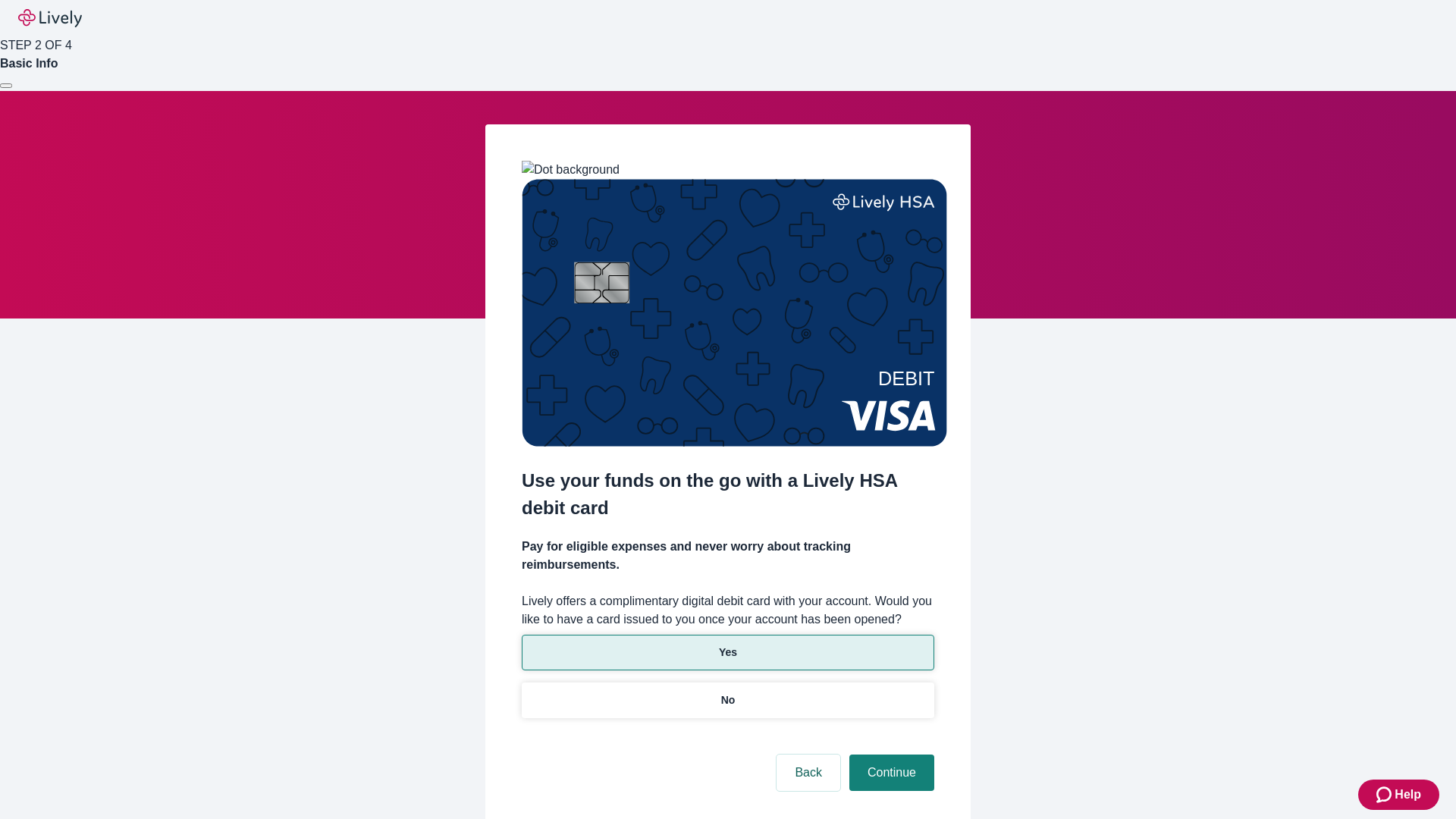 The width and height of the screenshot is (1456, 819). What do you see at coordinates (728, 652) in the screenshot?
I see `p: Yes` at bounding box center [728, 652].